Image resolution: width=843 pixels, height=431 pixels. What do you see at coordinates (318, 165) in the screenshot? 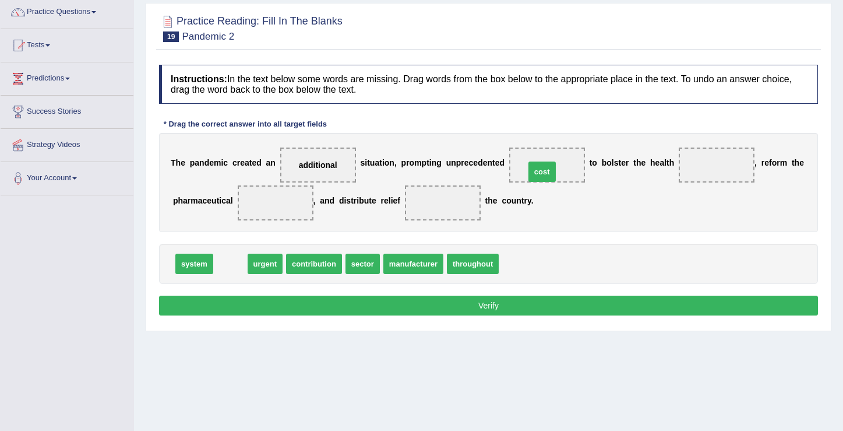
I see `span: additional` at bounding box center [318, 165].